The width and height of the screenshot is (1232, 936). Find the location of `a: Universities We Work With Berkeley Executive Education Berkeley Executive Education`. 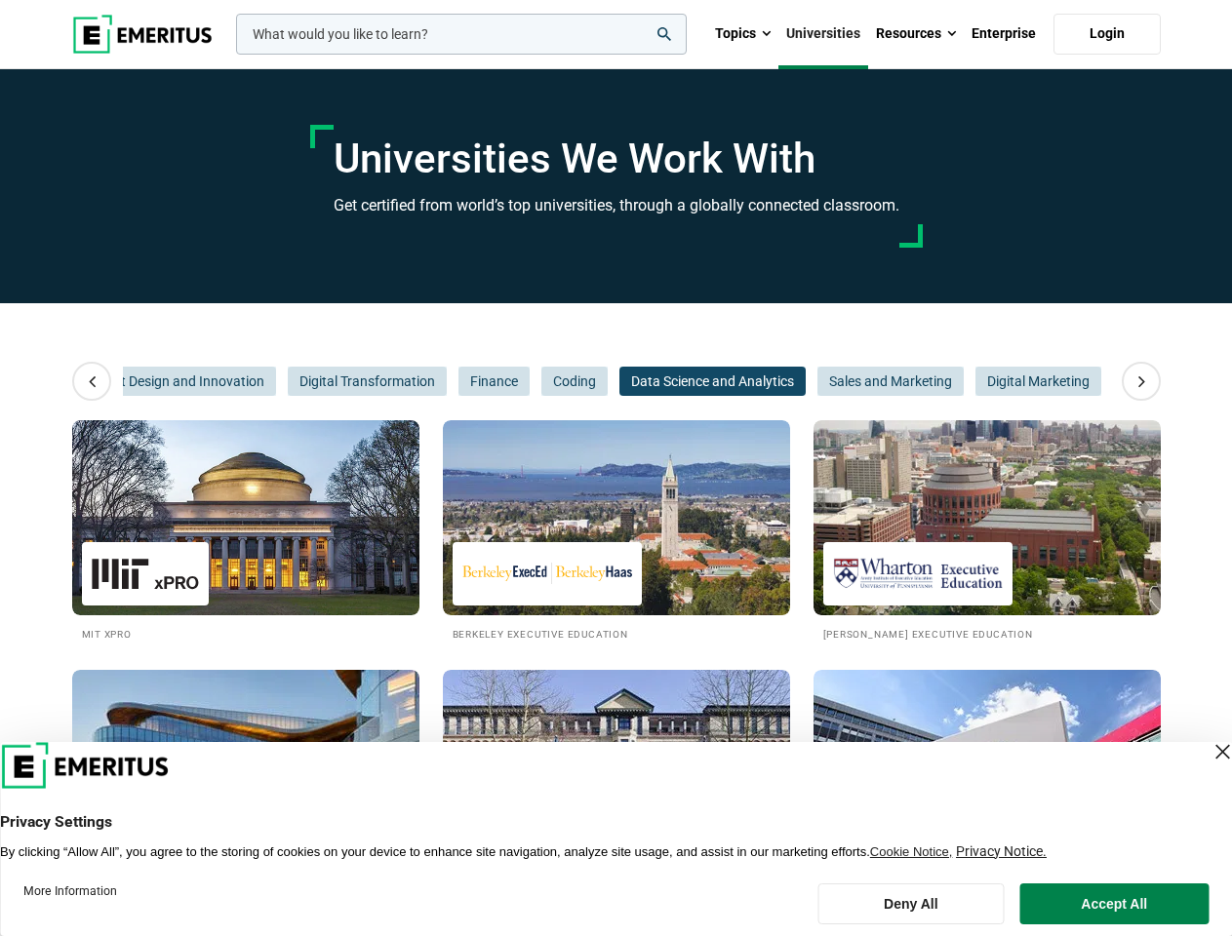

a: Universities We Work With Berkeley Executive Education Berkeley Executive Education is located at coordinates (616, 530).